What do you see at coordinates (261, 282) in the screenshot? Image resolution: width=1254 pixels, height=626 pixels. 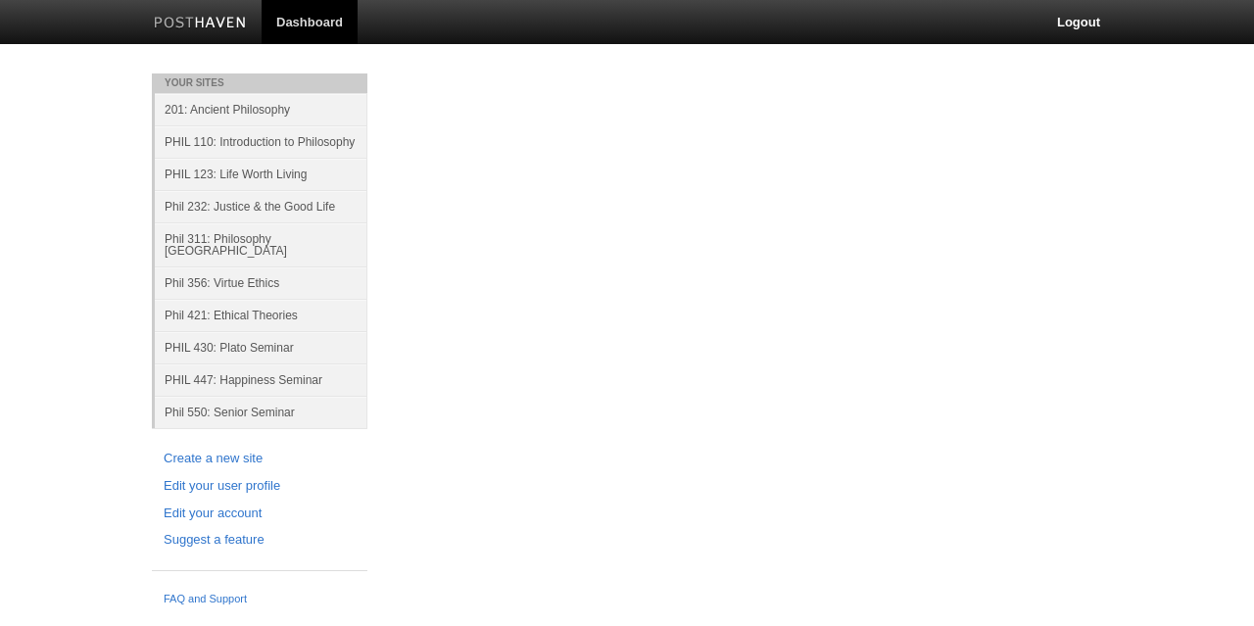 I see `a: Phil 356: Virtue Ethics` at bounding box center [261, 282].